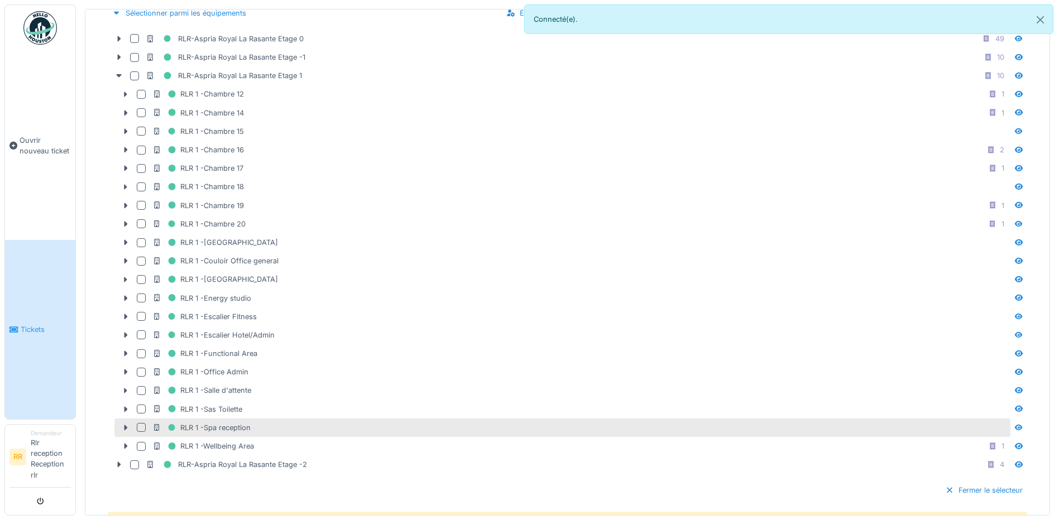  What do you see at coordinates (1002, 150) in the screenshot?
I see `div: 2` at bounding box center [1002, 150].